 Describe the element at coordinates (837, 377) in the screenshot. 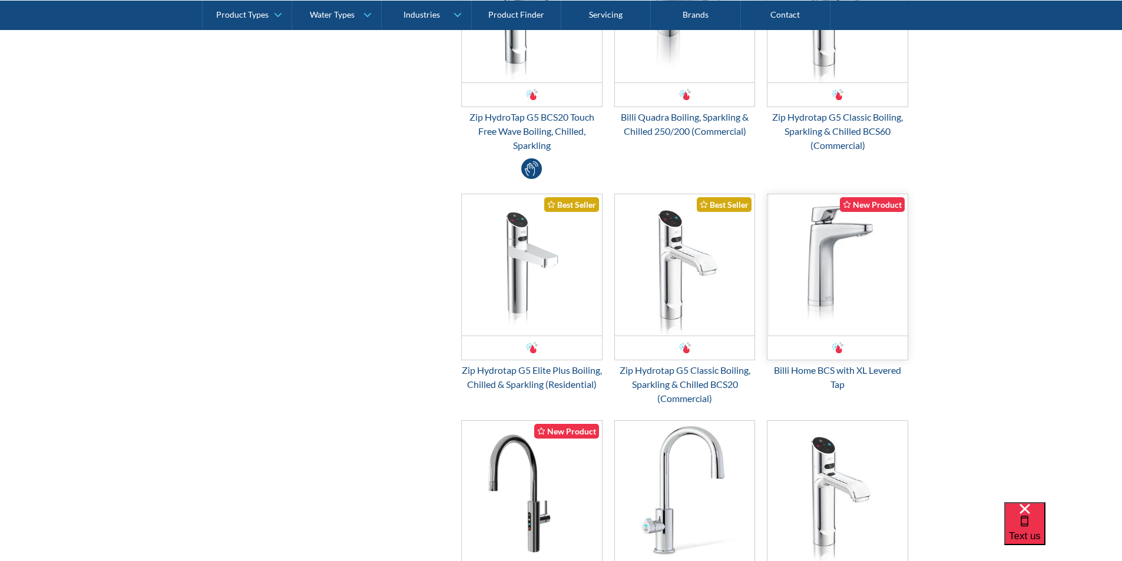

I see `div: Billi Home BCS with XL Levered Tap` at that location.